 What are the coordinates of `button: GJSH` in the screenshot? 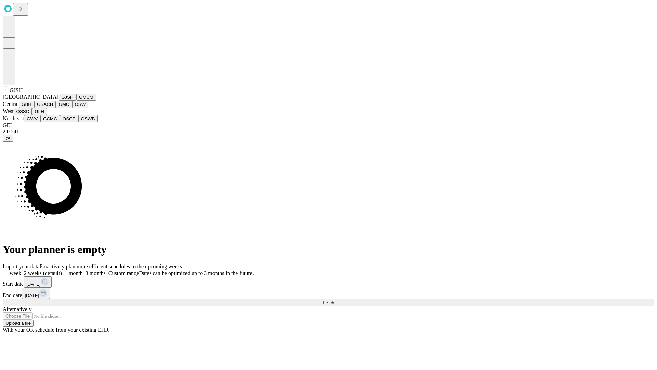 It's located at (67, 97).